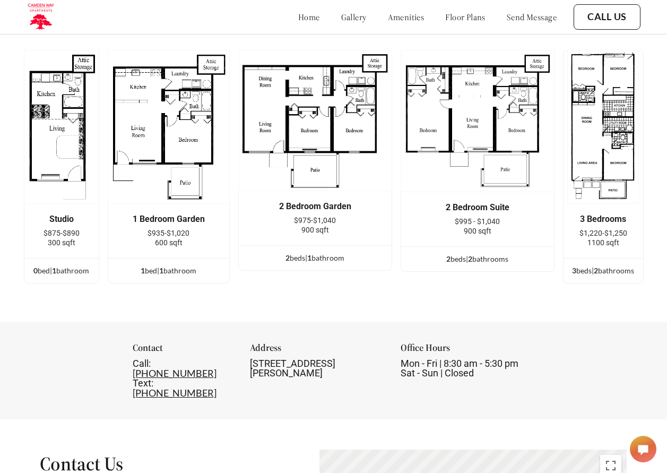 The image size is (667, 473). I want to click on div: bed s | bathroom, so click(315, 258).